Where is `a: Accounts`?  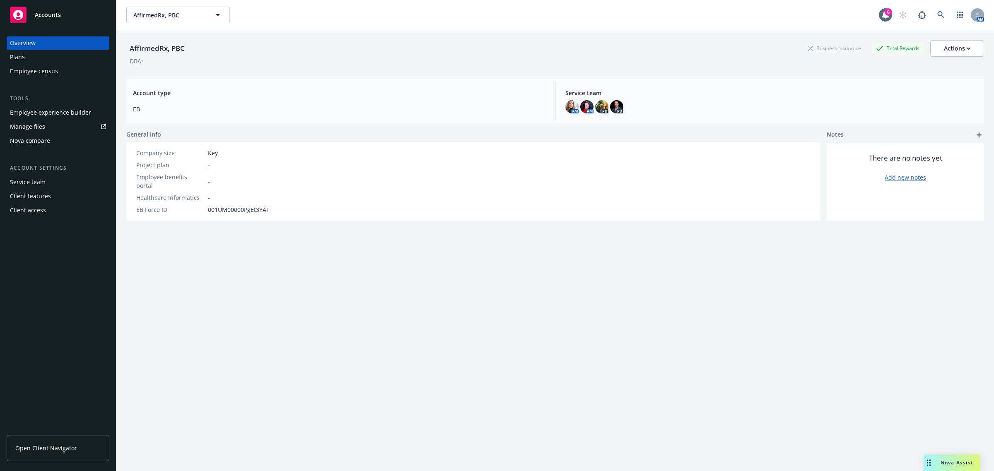
a: Accounts is located at coordinates (58, 15).